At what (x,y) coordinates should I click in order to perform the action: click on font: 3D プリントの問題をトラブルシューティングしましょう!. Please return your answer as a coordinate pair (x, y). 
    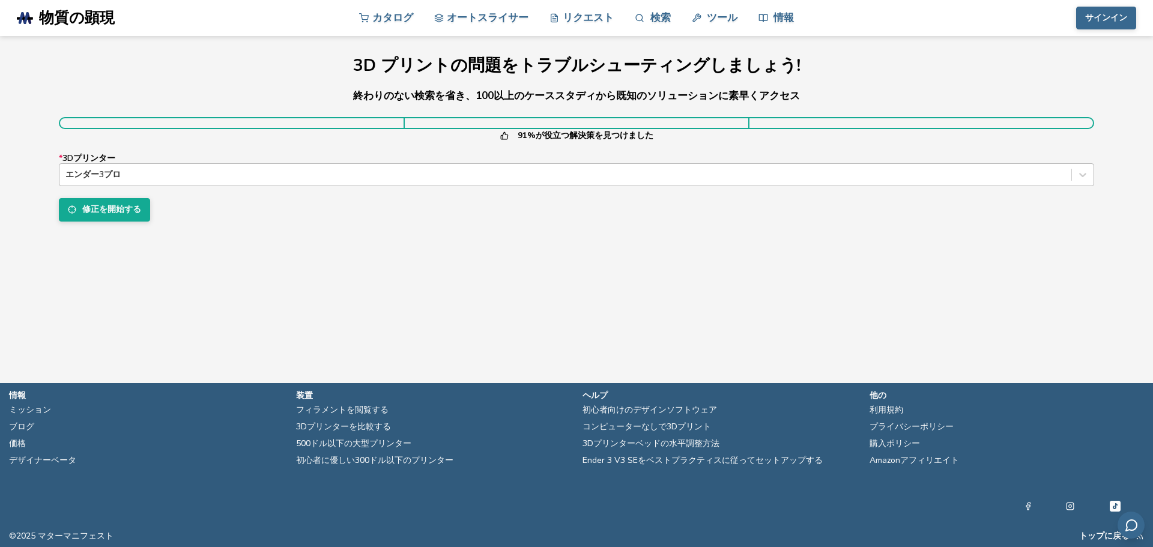
    Looking at the image, I should click on (576, 65).